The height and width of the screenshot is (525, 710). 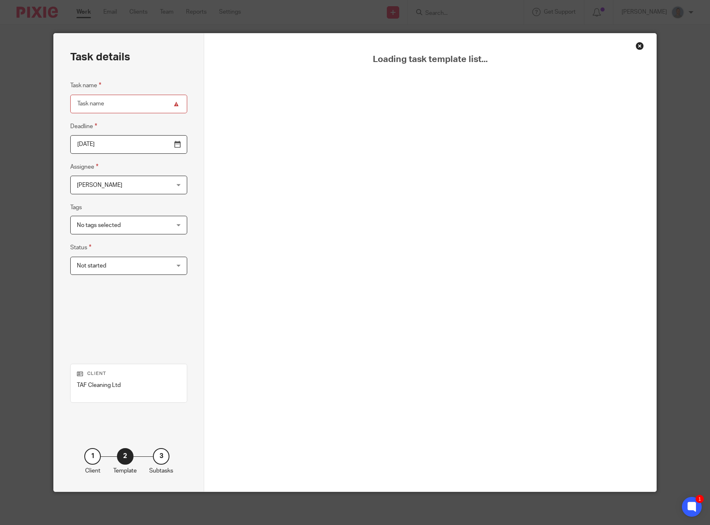 I want to click on h2: Task details, so click(x=100, y=57).